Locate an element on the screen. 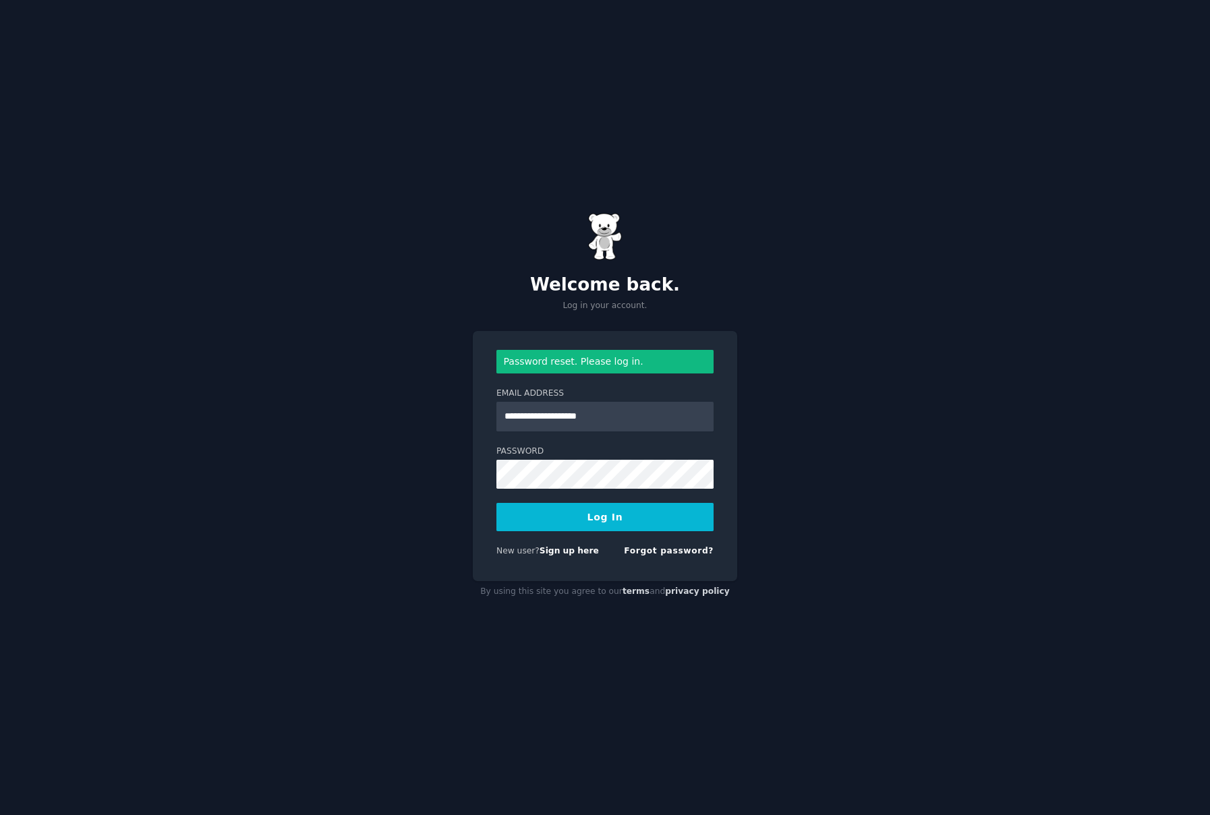 Image resolution: width=1210 pixels, height=815 pixels. div: Password reset. Please log in. is located at coordinates (605, 362).